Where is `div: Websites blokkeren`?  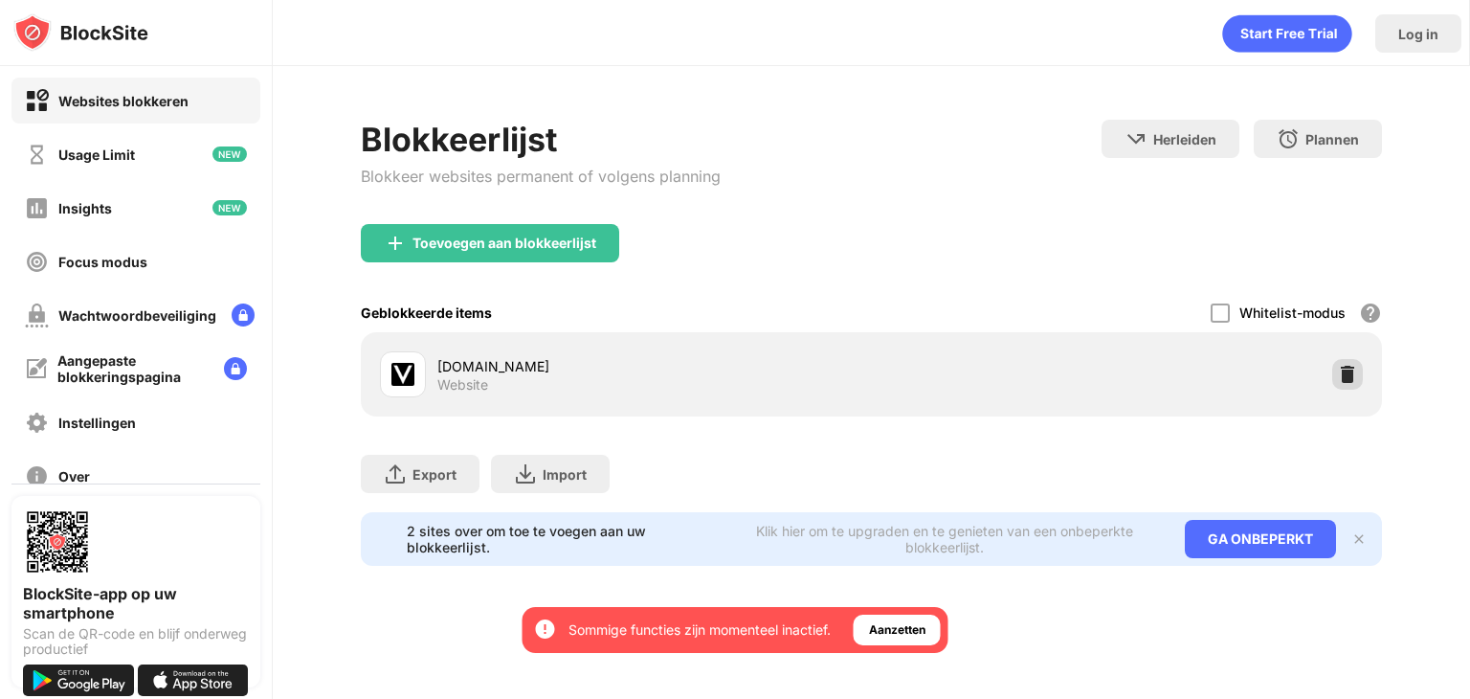
div: Websites blokkeren is located at coordinates (123, 101).